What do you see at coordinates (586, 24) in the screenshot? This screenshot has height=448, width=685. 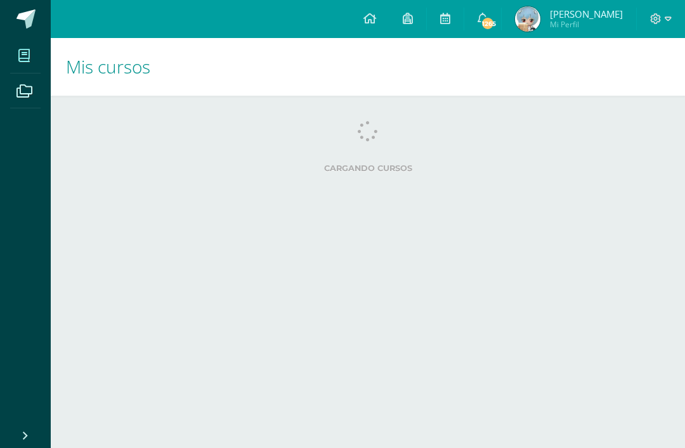 I see `span: Mi Perfil` at bounding box center [586, 24].